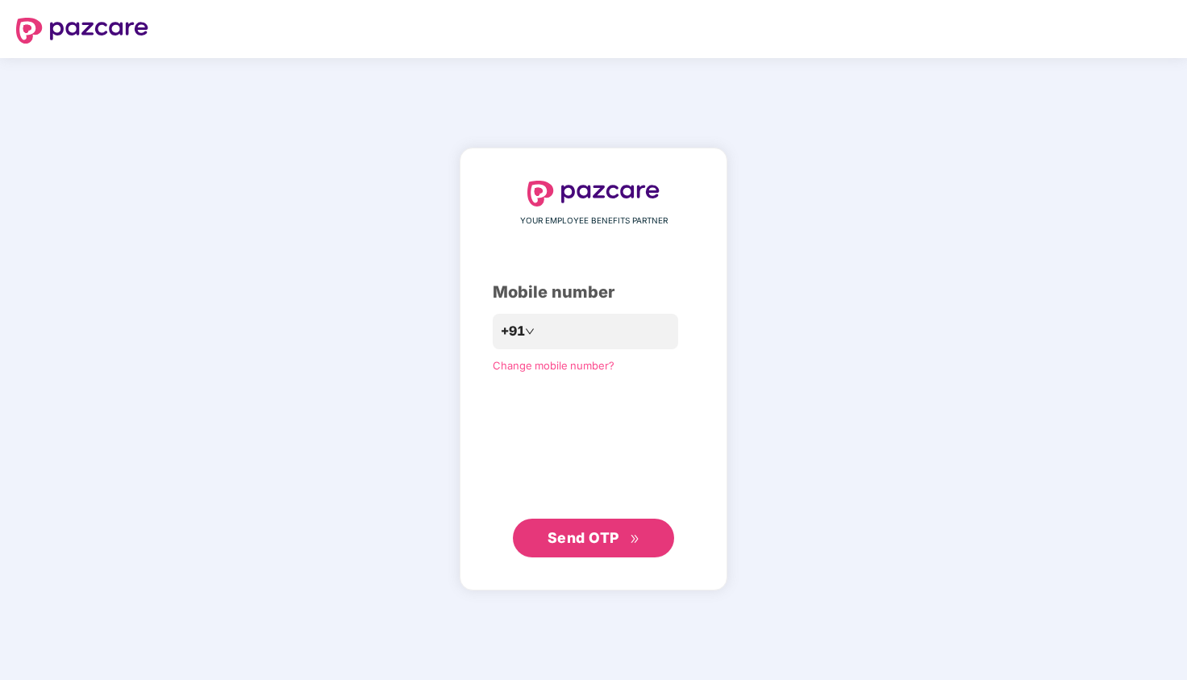  Describe the element at coordinates (634, 539) in the screenshot. I see `span: double-right` at that location.